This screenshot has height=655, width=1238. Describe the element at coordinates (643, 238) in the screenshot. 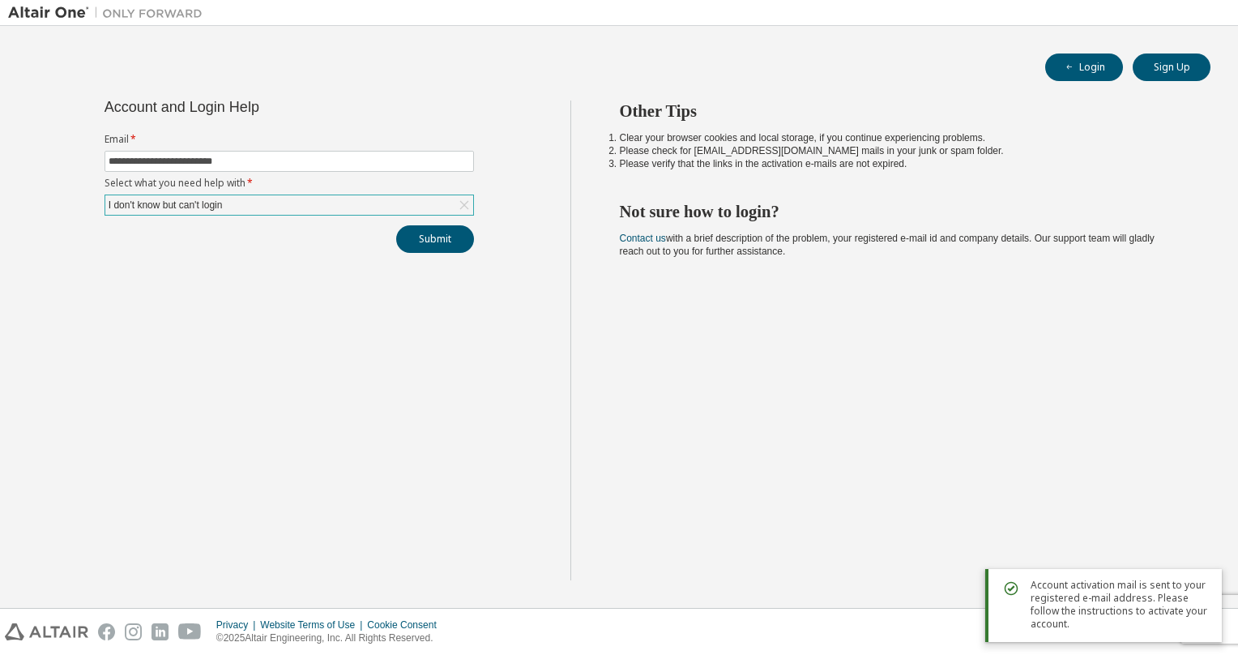

I see `a: Contact us` at that location.